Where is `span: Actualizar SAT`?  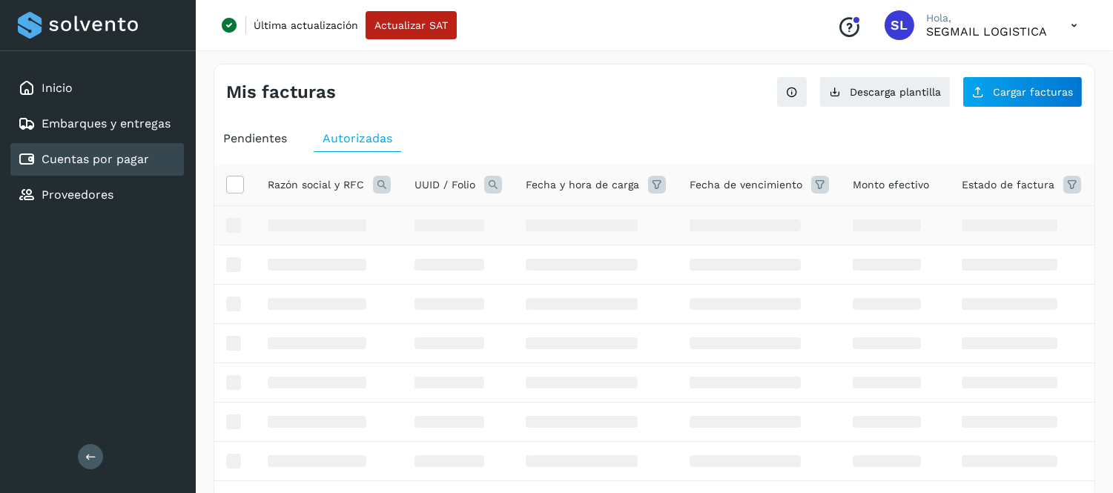 span: Actualizar SAT is located at coordinates (411, 25).